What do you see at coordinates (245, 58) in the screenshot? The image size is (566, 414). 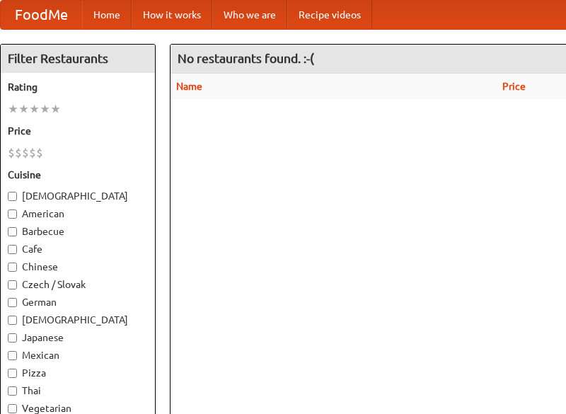 I see `ng-pluralize: No restaurants found. :-(` at bounding box center [245, 58].